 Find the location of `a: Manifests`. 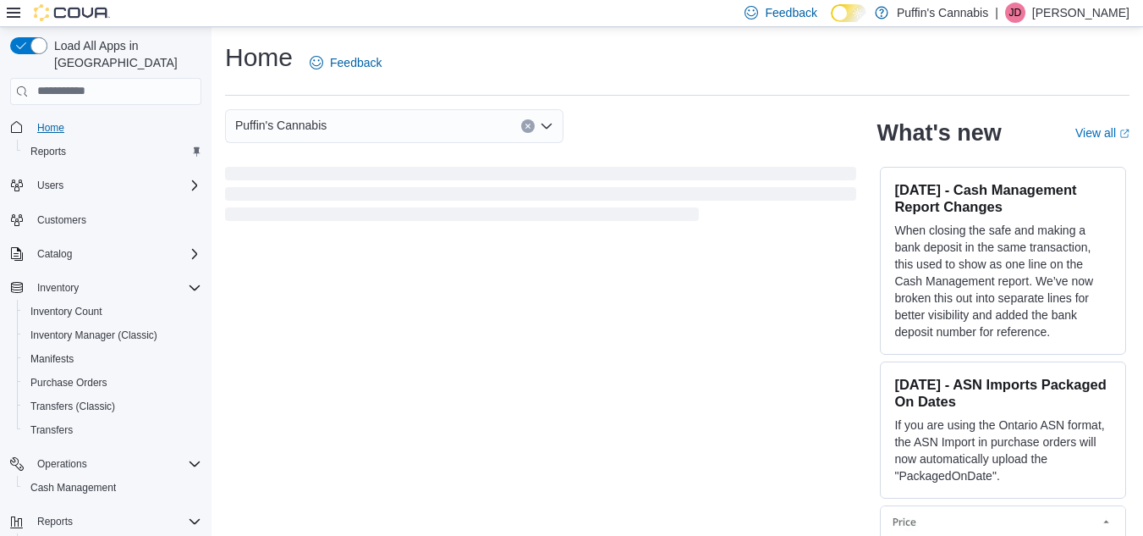

a: Manifests is located at coordinates (52, 359).